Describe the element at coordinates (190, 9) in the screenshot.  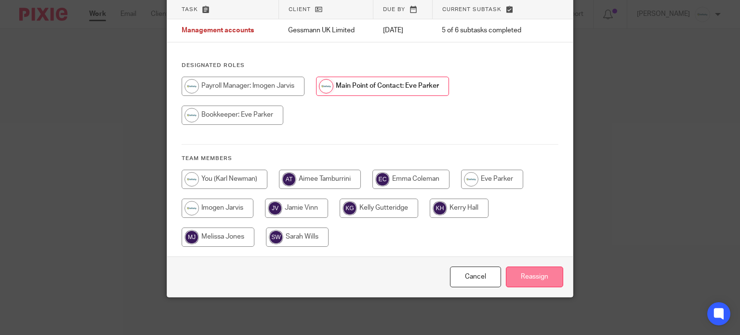
I see `span: Task` at that location.